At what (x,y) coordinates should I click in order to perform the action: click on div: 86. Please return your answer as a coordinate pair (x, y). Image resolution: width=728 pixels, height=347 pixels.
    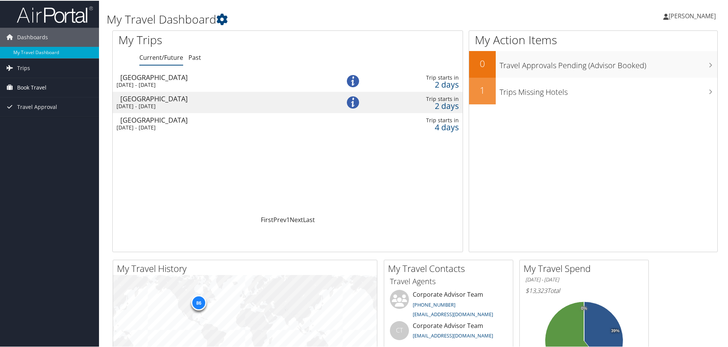
    Looking at the image, I should click on (199, 301).